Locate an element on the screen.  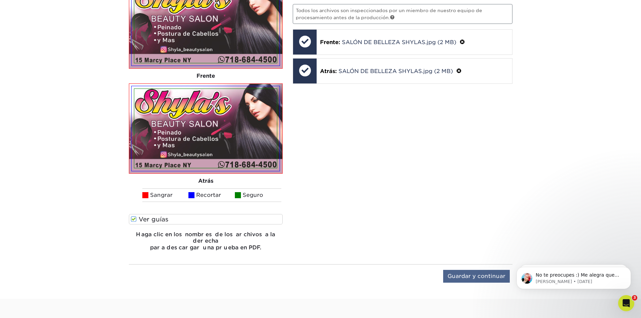
font: Recortar is located at coordinates (209, 195).